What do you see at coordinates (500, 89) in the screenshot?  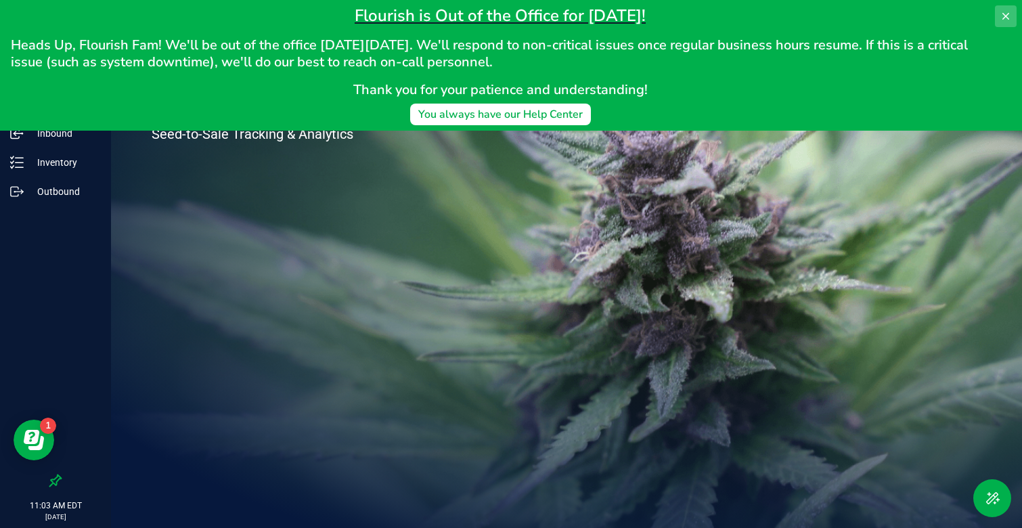 I see `span: Thank you for your patience and understanding!` at bounding box center [500, 89].